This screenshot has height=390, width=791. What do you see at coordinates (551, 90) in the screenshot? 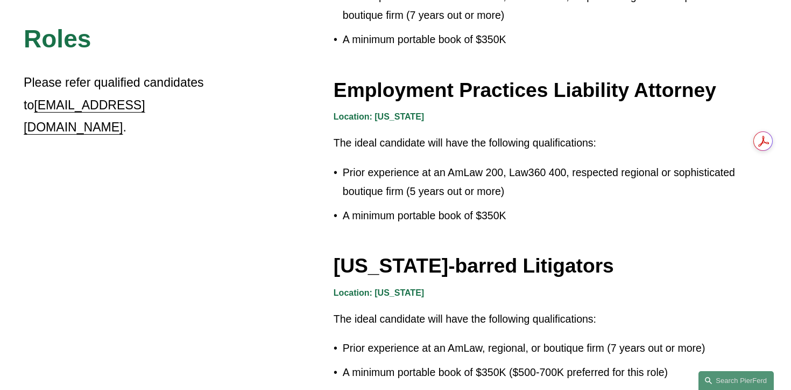
I see `h3: Employment Practices Liability Attorney` at bounding box center [551, 90].